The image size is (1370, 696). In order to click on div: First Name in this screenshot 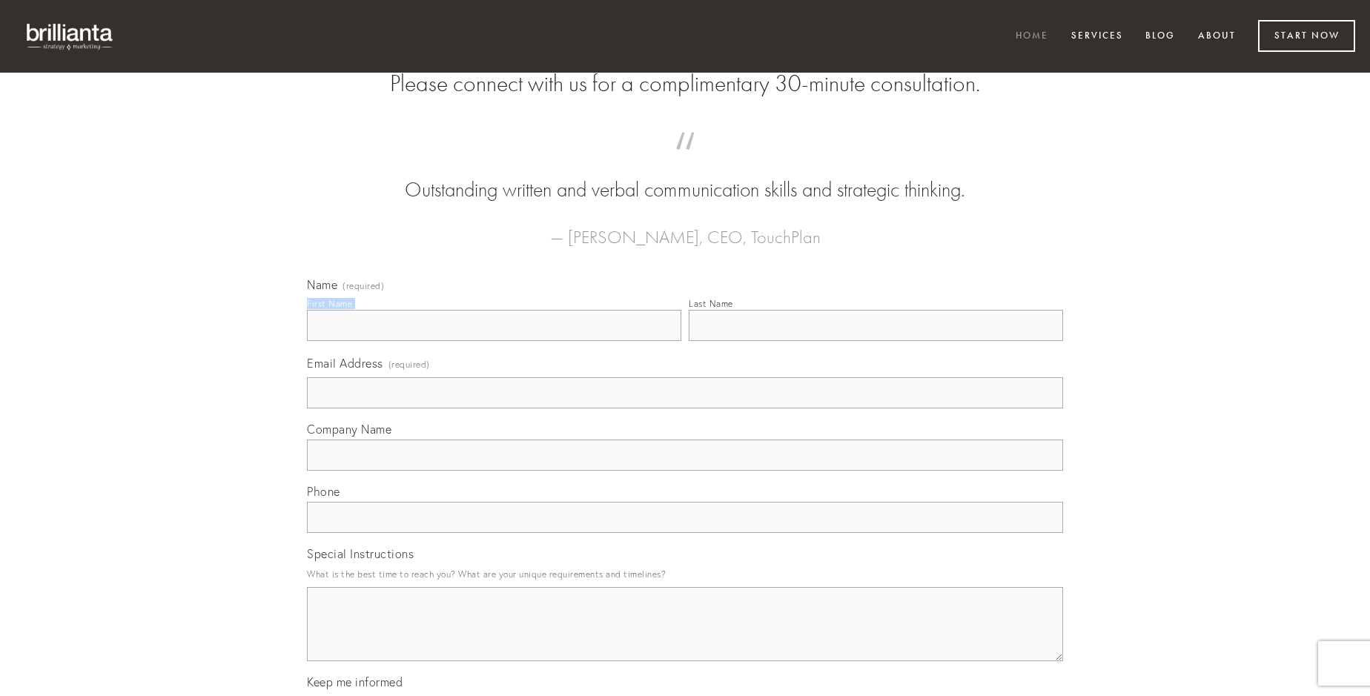, I will do `click(329, 303)`.